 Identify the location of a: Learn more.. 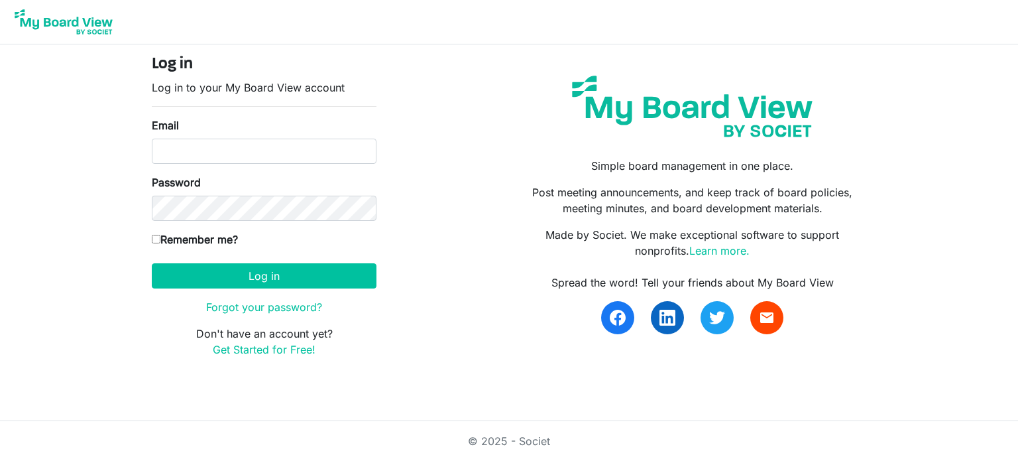
(719, 250).